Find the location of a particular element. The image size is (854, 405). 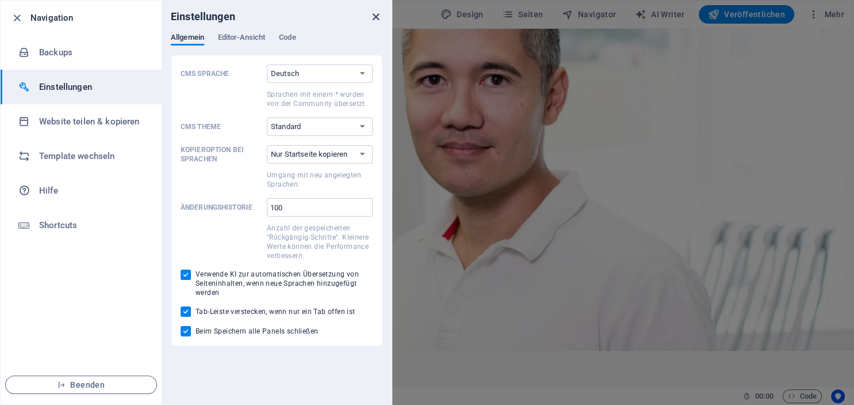

p: Sprachen mit einem * wurden von der Community übersetzt. is located at coordinates (320, 99).